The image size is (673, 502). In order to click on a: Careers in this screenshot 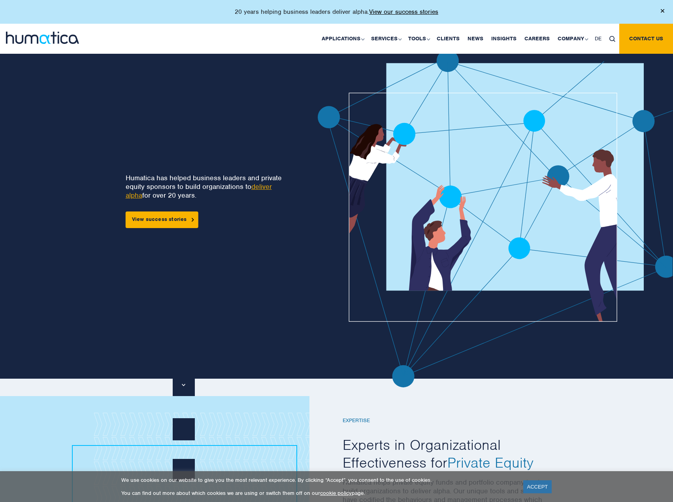, I will do `click(537, 39)`.